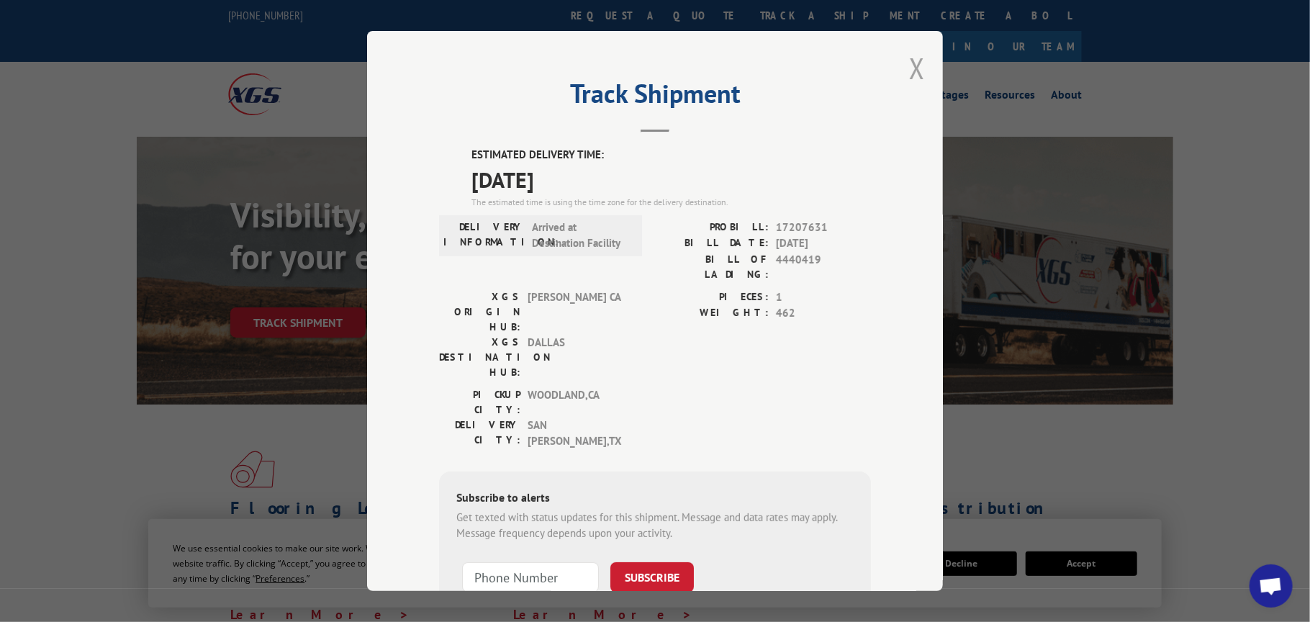 The image size is (1310, 622). Describe the element at coordinates (712, 227) in the screenshot. I see `label: PROBILL:` at that location.